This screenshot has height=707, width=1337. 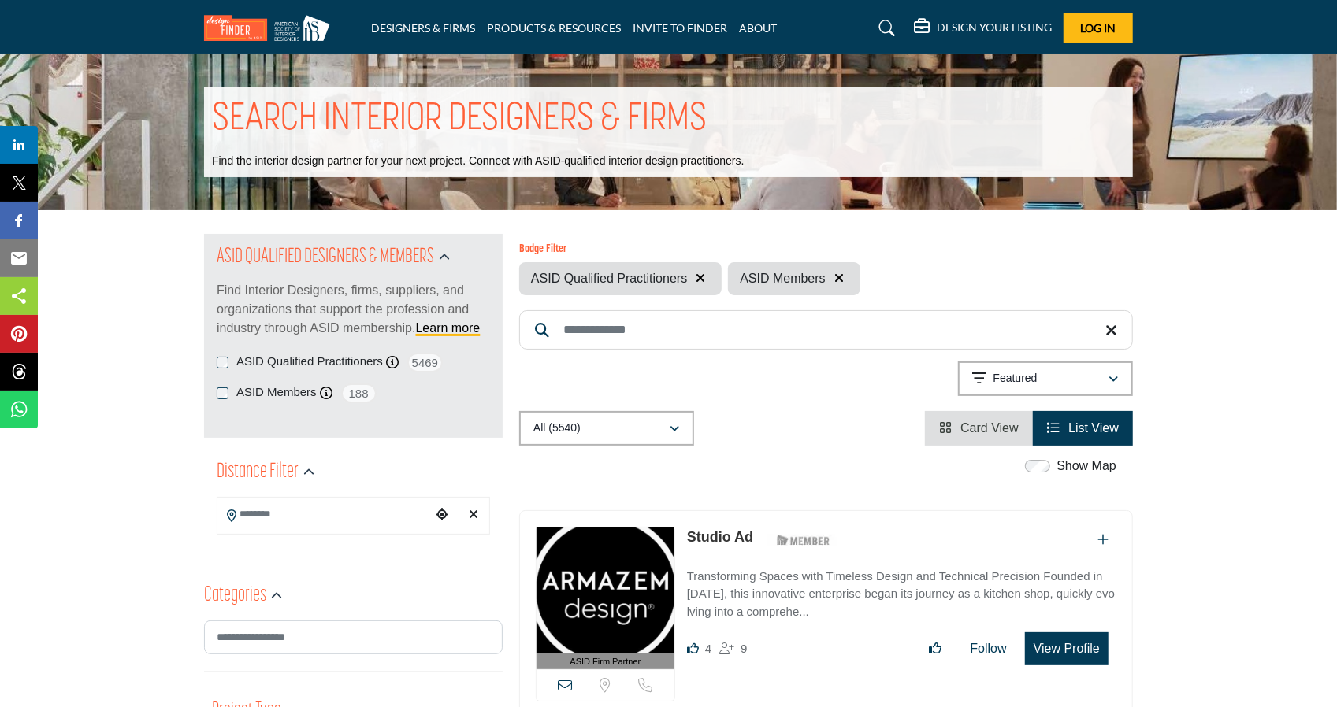 What do you see at coordinates (989, 428) in the screenshot?
I see `span: Card View` at bounding box center [989, 428].